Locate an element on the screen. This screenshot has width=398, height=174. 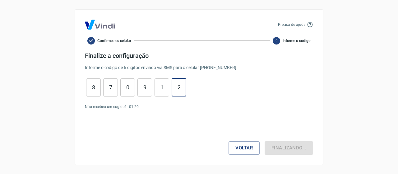
text: 2 is located at coordinates (277, 40).